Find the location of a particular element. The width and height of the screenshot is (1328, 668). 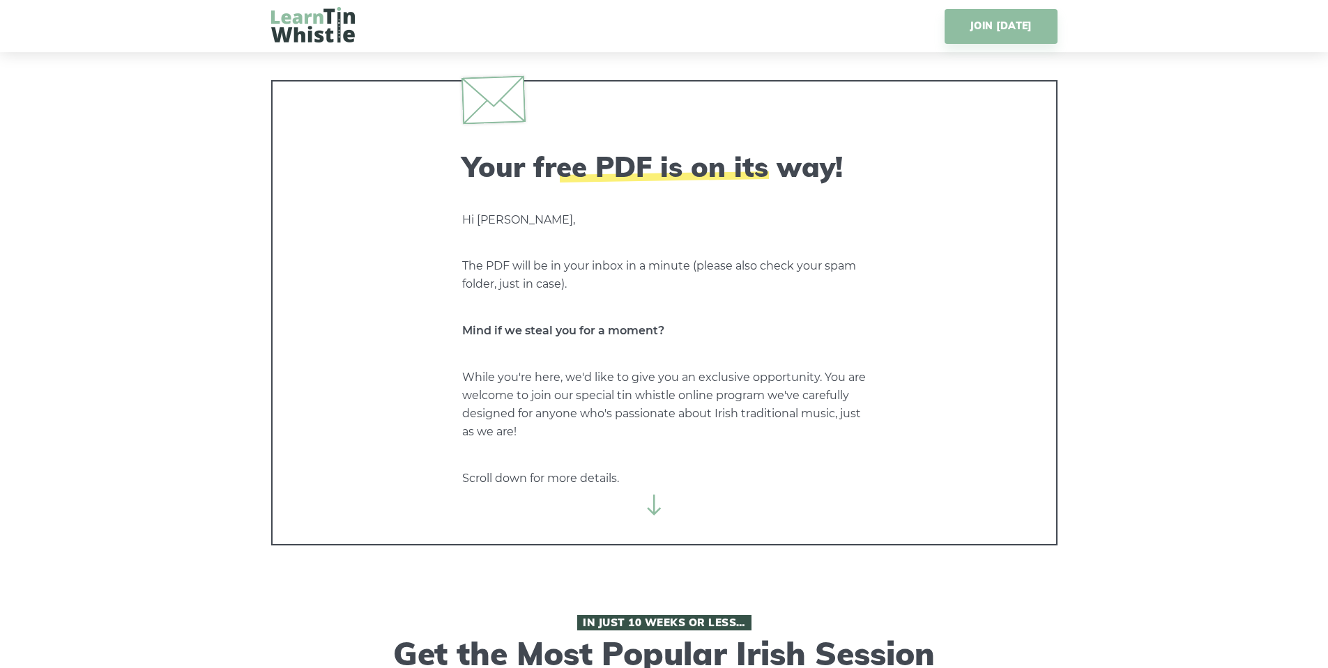

p: The PDF will be in your inbox in a minute (please also check your spam folder, just in case). is located at coordinates (664, 275).